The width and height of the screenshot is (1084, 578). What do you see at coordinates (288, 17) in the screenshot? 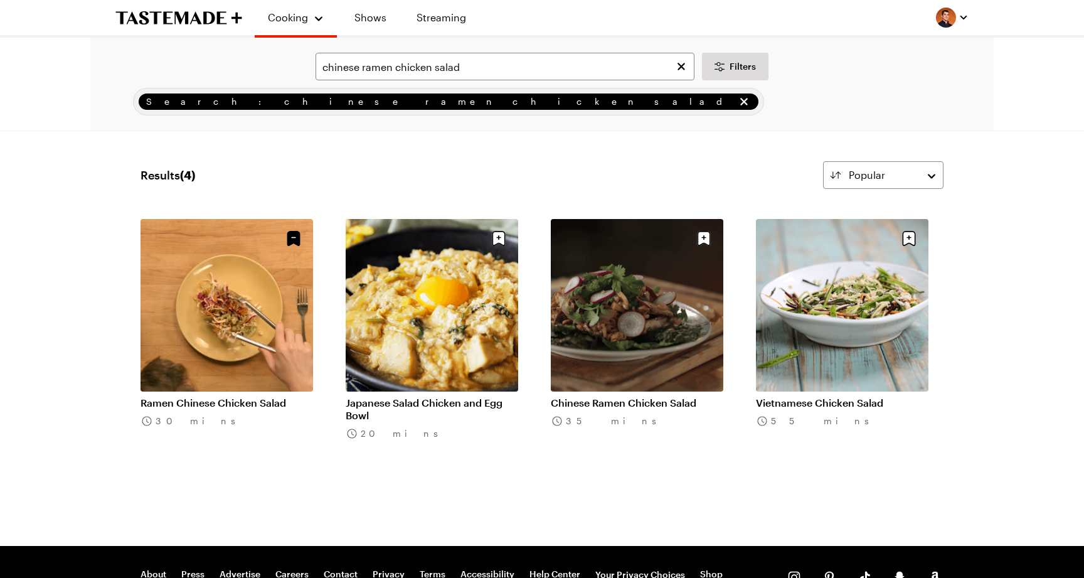
I see `span: Cooking` at bounding box center [288, 17].